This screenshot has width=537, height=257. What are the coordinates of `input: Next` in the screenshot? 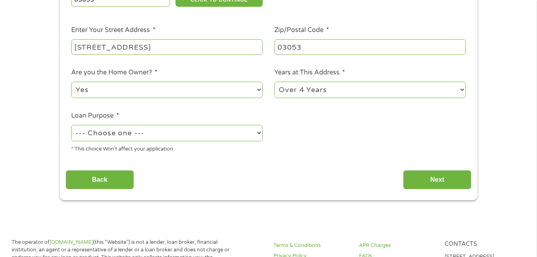 It's located at (437, 180).